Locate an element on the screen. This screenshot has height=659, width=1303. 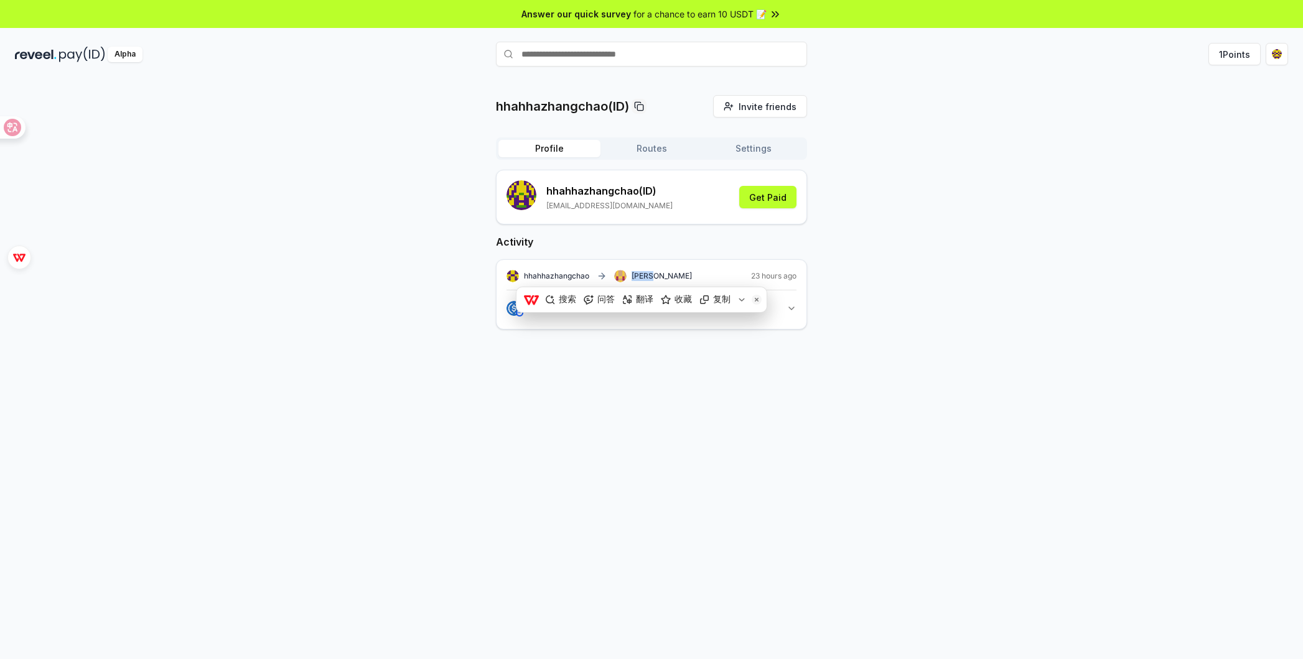
span: Invite friends is located at coordinates (767, 106).